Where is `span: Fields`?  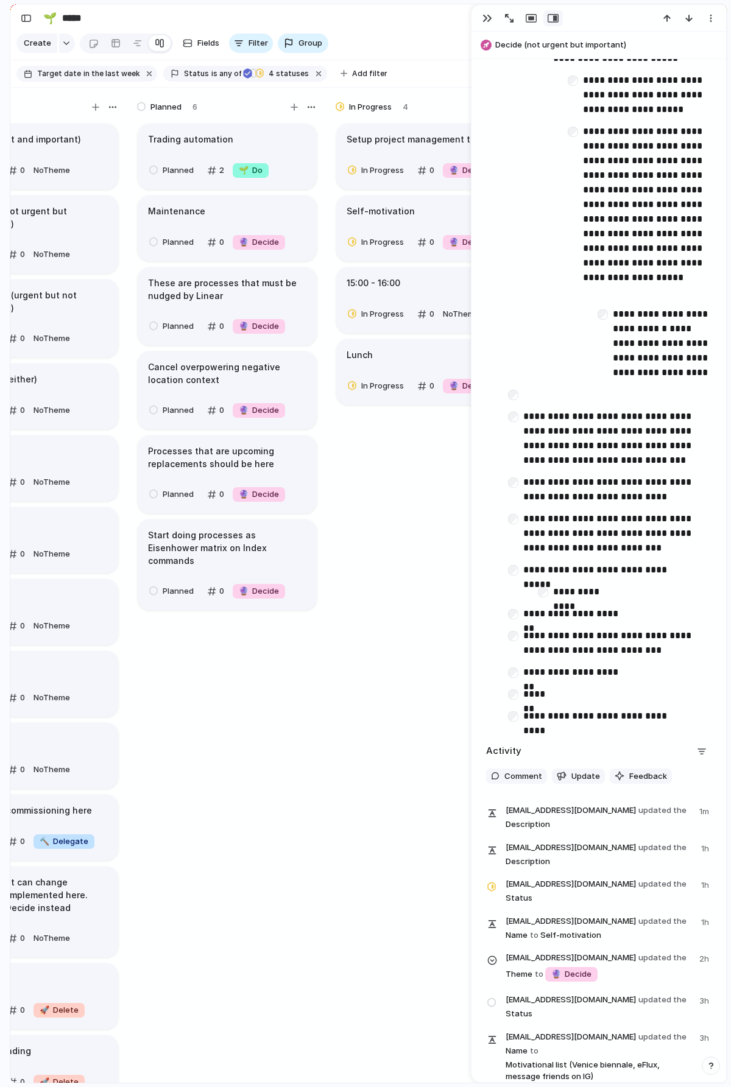 span: Fields is located at coordinates (208, 43).